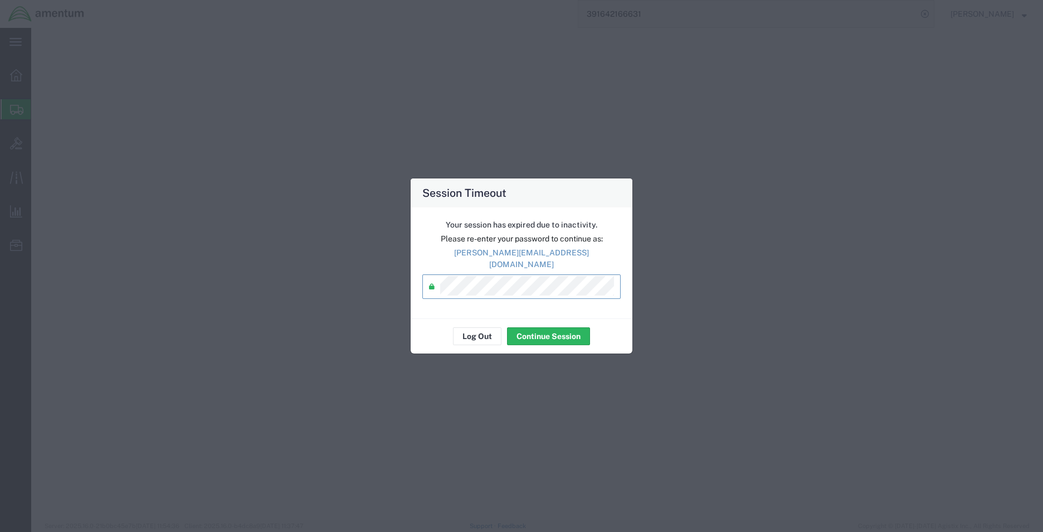  What do you see at coordinates (464, 192) in the screenshot?
I see `h4: Session Timeout` at bounding box center [464, 192].